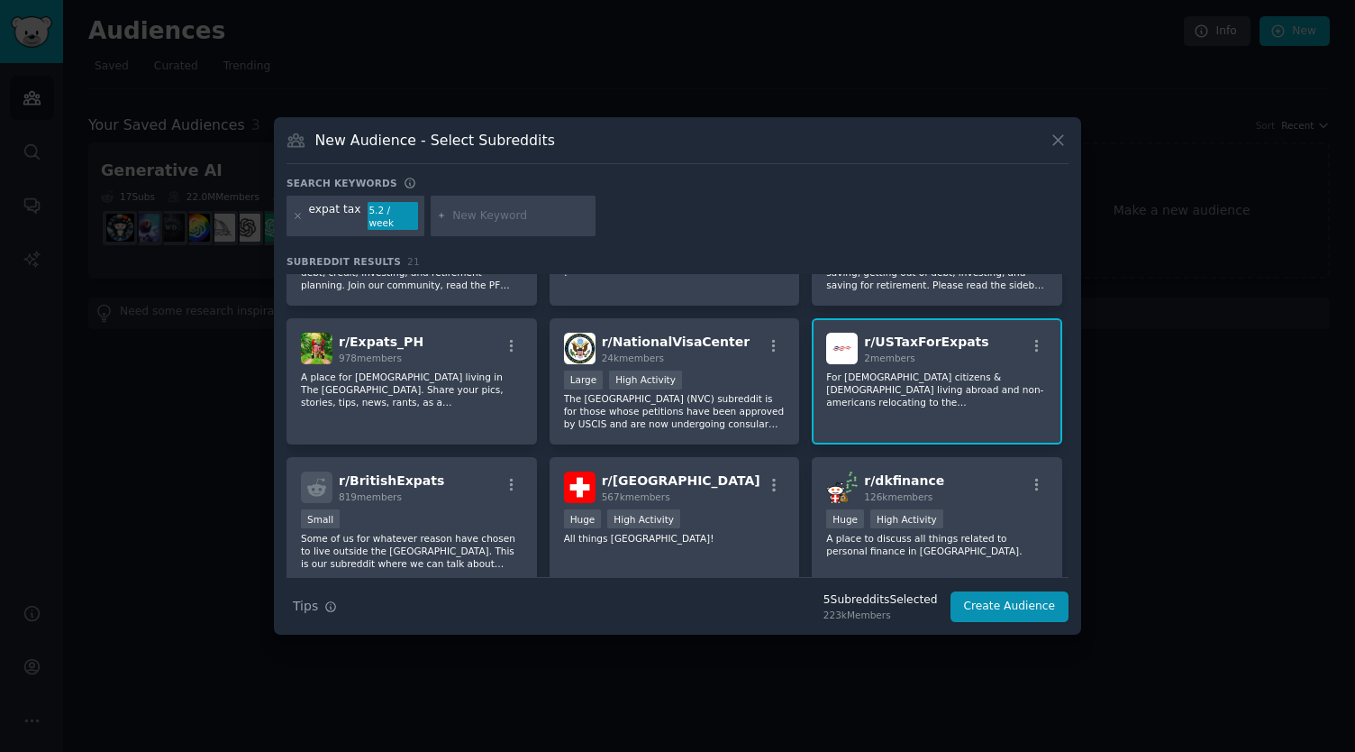 This screenshot has height=752, width=1355. I want to click on span: Tips, so click(306, 606).